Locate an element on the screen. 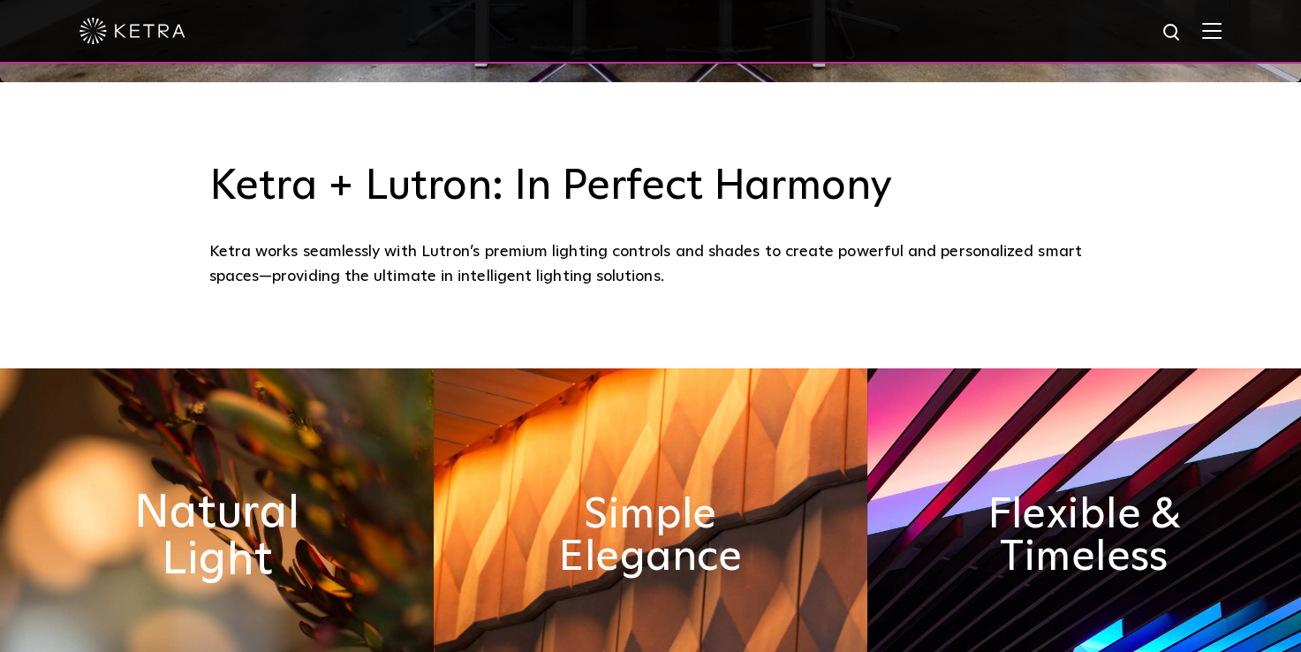 The image size is (1301, 652). img: ketra-logo-2019-white is located at coordinates (132, 31).